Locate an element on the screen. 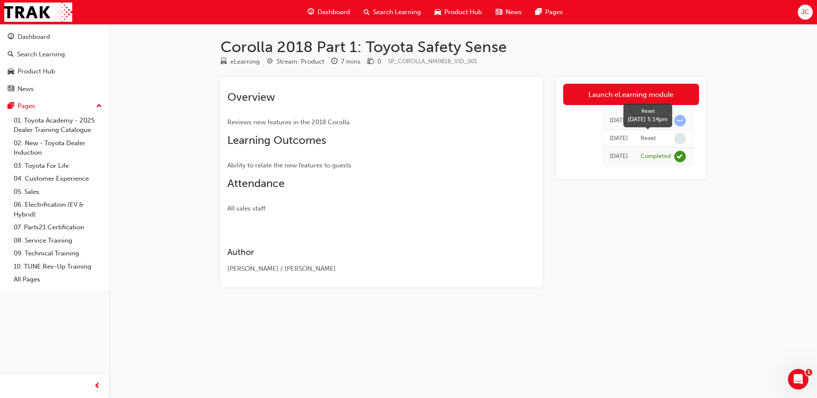 The image size is (817, 398). span: Overview is located at coordinates (251, 97).